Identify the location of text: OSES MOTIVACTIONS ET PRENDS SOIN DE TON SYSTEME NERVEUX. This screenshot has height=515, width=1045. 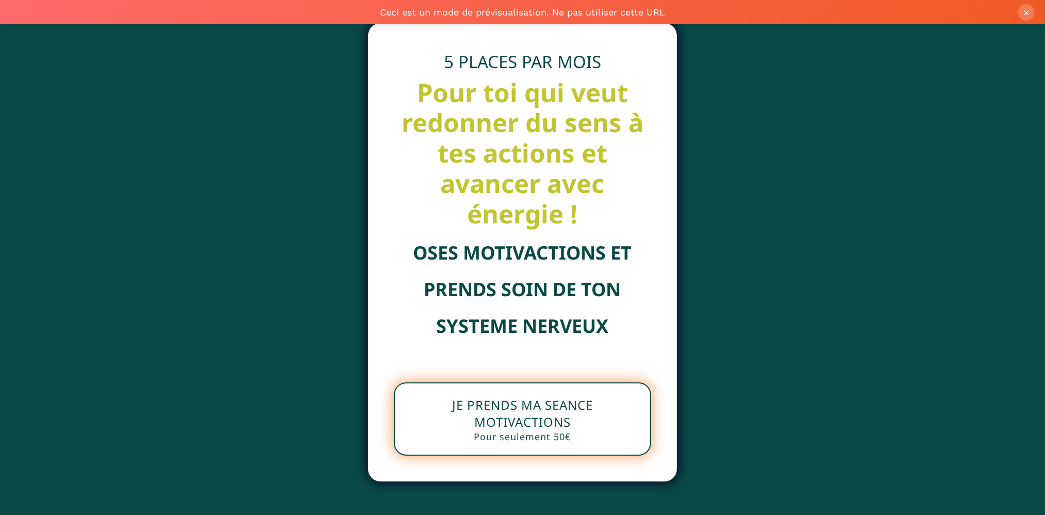
(522, 289).